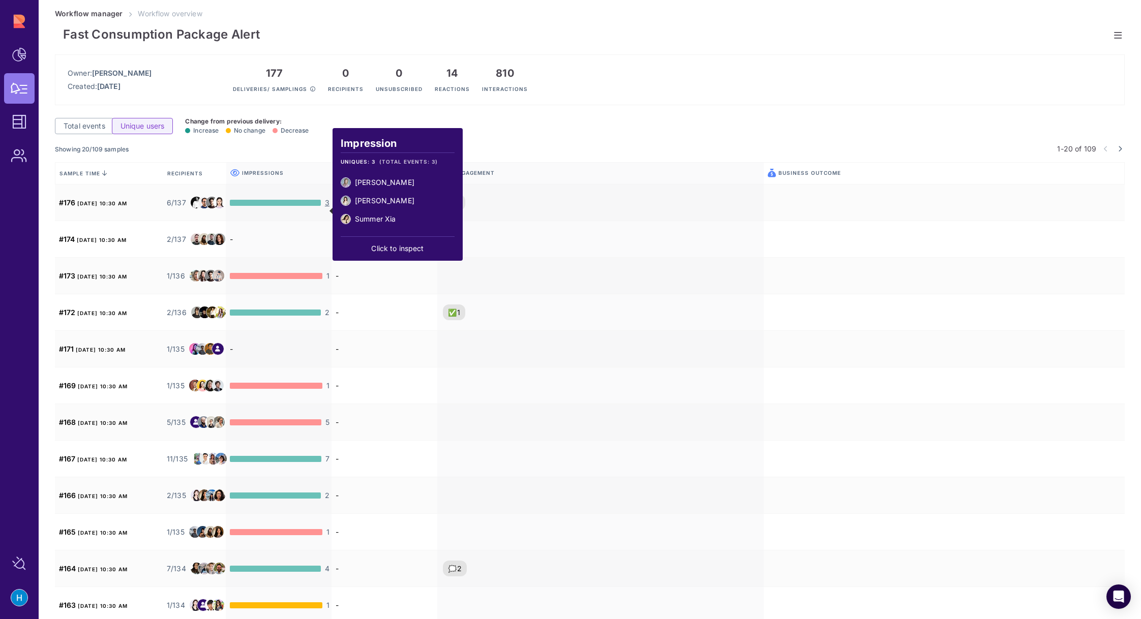  I want to click on span: Unique users, so click(142, 126).